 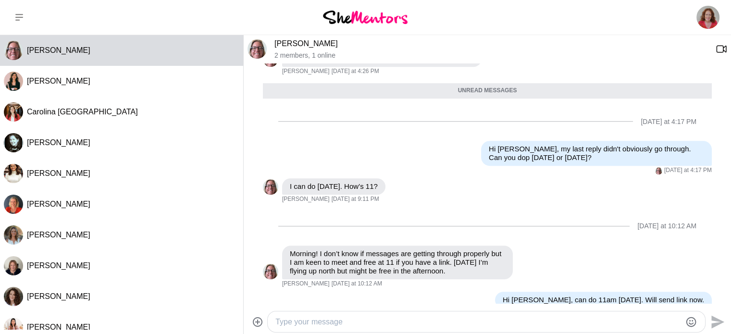 I want to click on img: L, so click(x=13, y=204).